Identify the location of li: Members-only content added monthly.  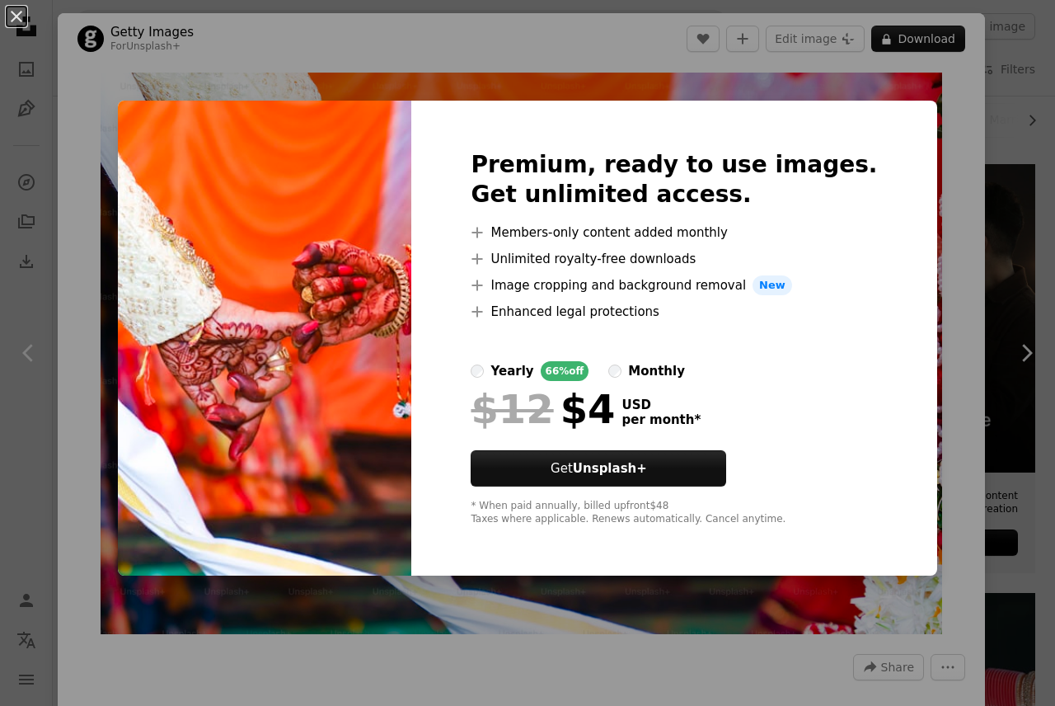
(674, 232).